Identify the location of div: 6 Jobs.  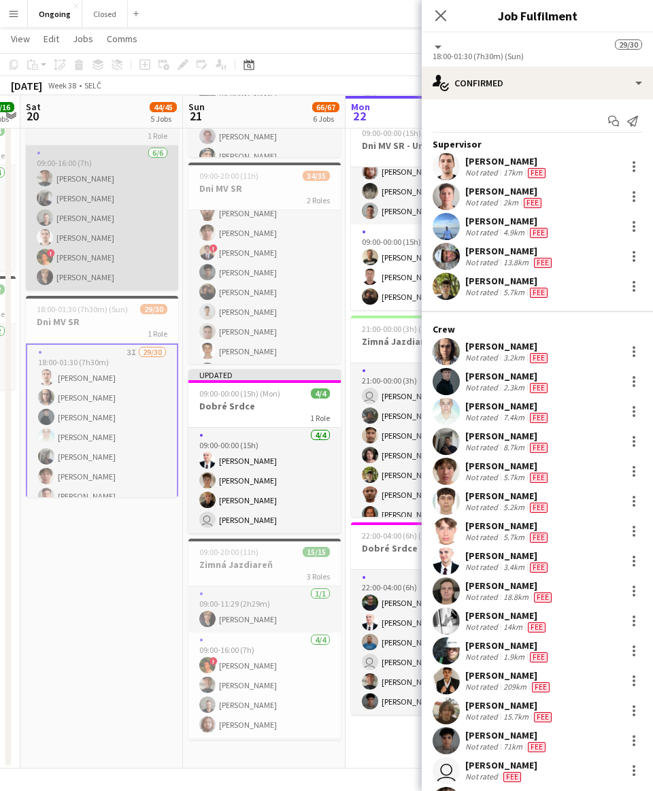
(326, 118).